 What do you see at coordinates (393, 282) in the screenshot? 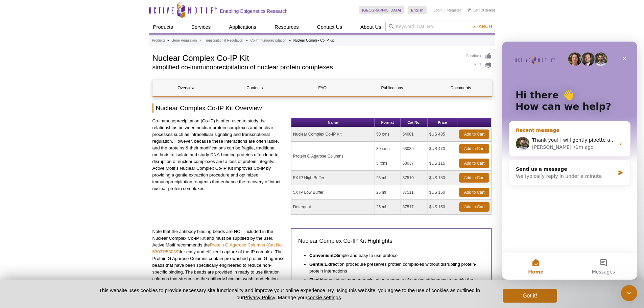
I see `li: Includes Immunoprecipitation reagents of varying stringency to enable the optimization of protein...` at bounding box center [393, 282].